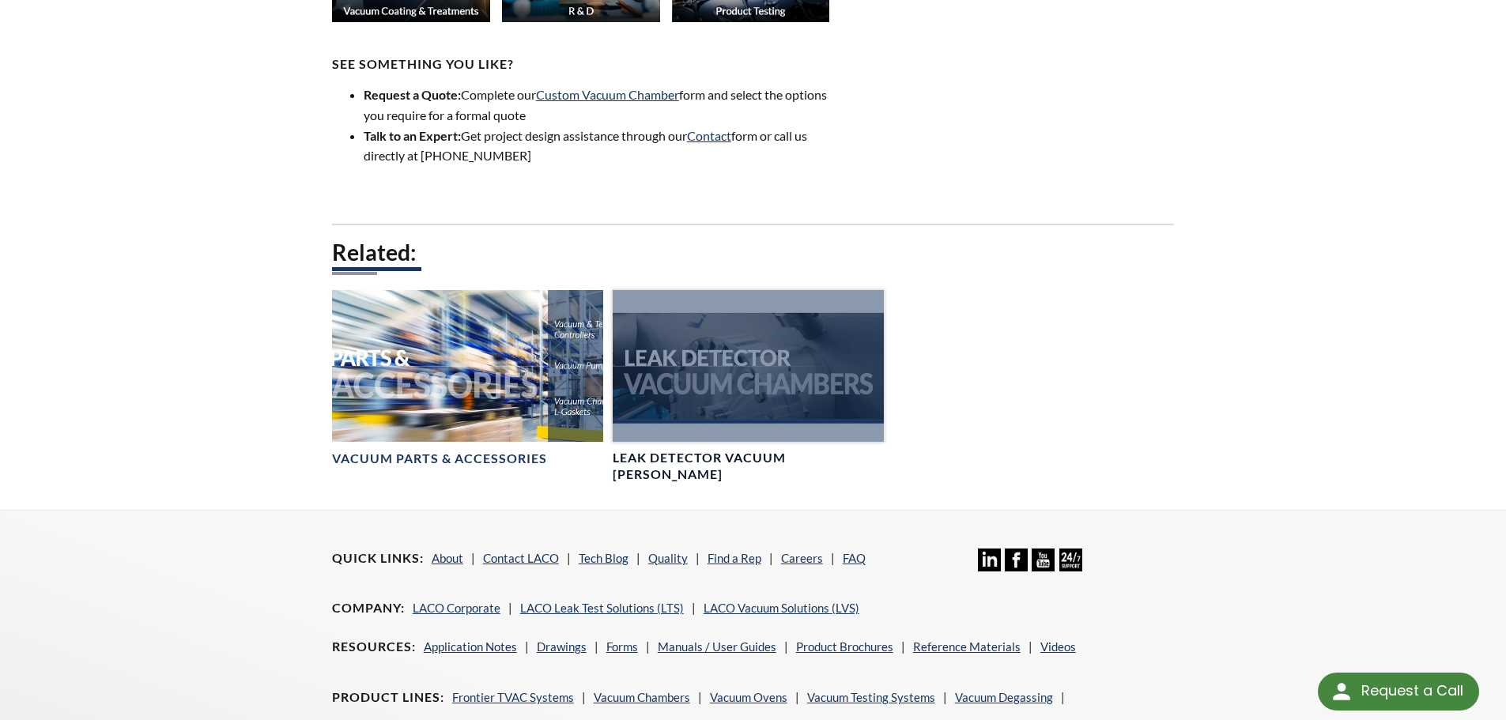  Describe the element at coordinates (854, 558) in the screenshot. I see `a: FAQ` at that location.